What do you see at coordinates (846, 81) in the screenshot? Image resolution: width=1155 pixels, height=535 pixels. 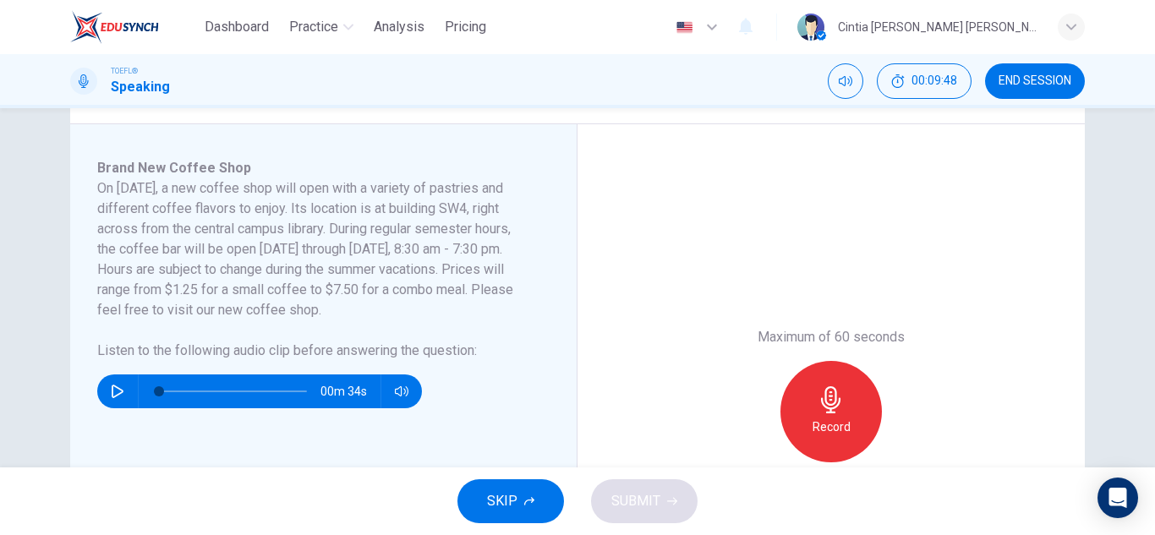 I see `div: Mute` at bounding box center [846, 81].